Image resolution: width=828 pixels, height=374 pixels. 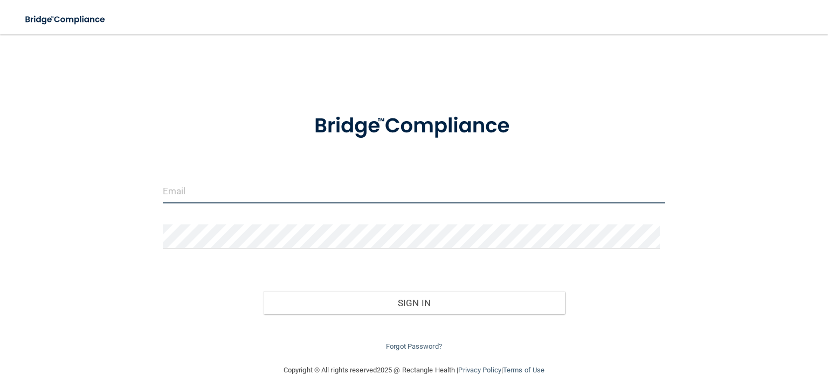 I want to click on button: Sign In, so click(x=413, y=303).